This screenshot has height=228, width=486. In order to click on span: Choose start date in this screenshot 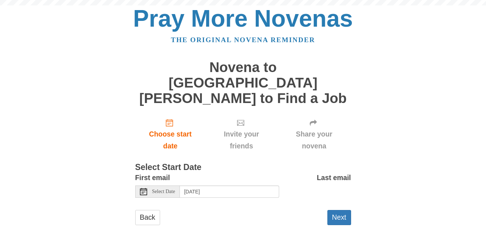, I will do `click(170, 140)`.